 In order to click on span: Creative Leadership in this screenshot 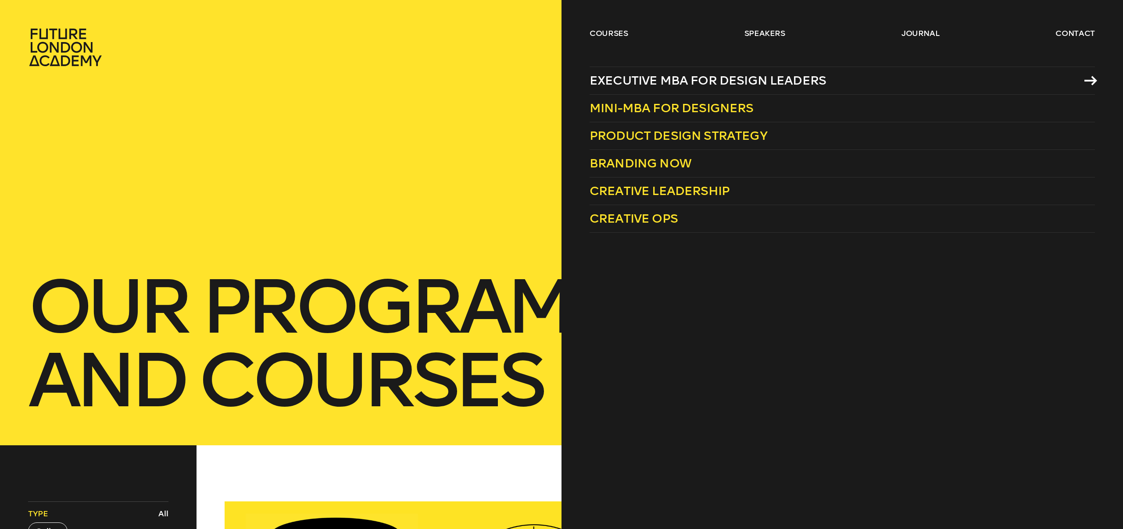, I will do `click(659, 191)`.